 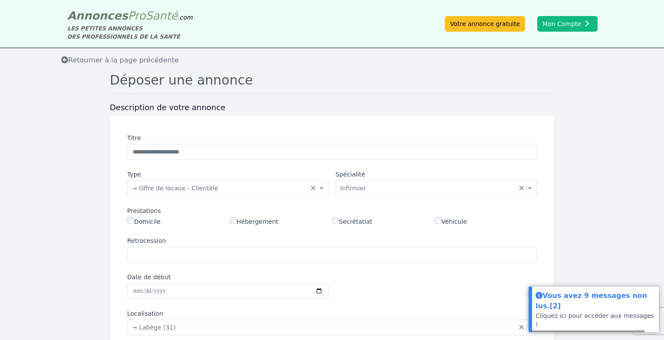 What do you see at coordinates (332, 314) in the screenshot?
I see `label: Localisation` at bounding box center [332, 314].